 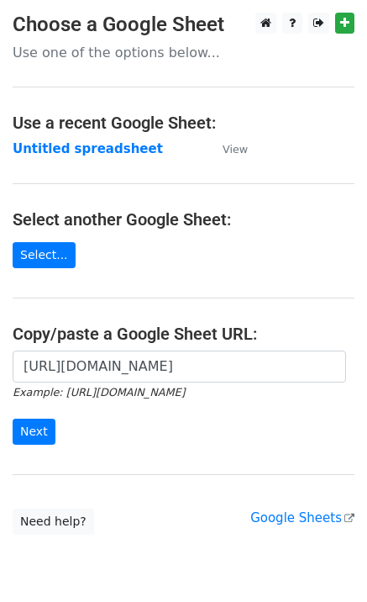 I want to click on a: View, so click(x=227, y=149).